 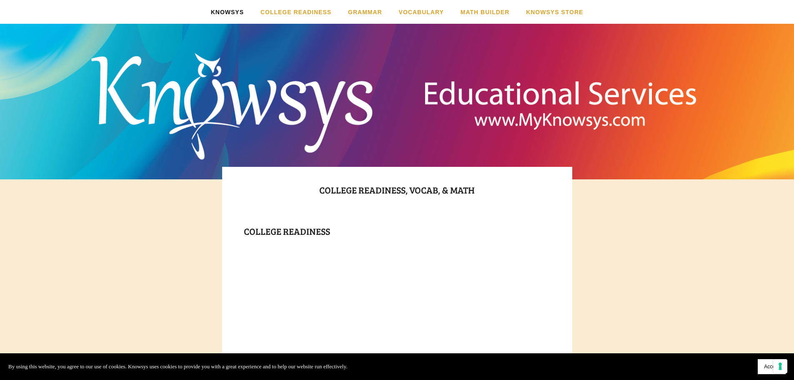 I want to click on span: Accept, so click(x=772, y=366).